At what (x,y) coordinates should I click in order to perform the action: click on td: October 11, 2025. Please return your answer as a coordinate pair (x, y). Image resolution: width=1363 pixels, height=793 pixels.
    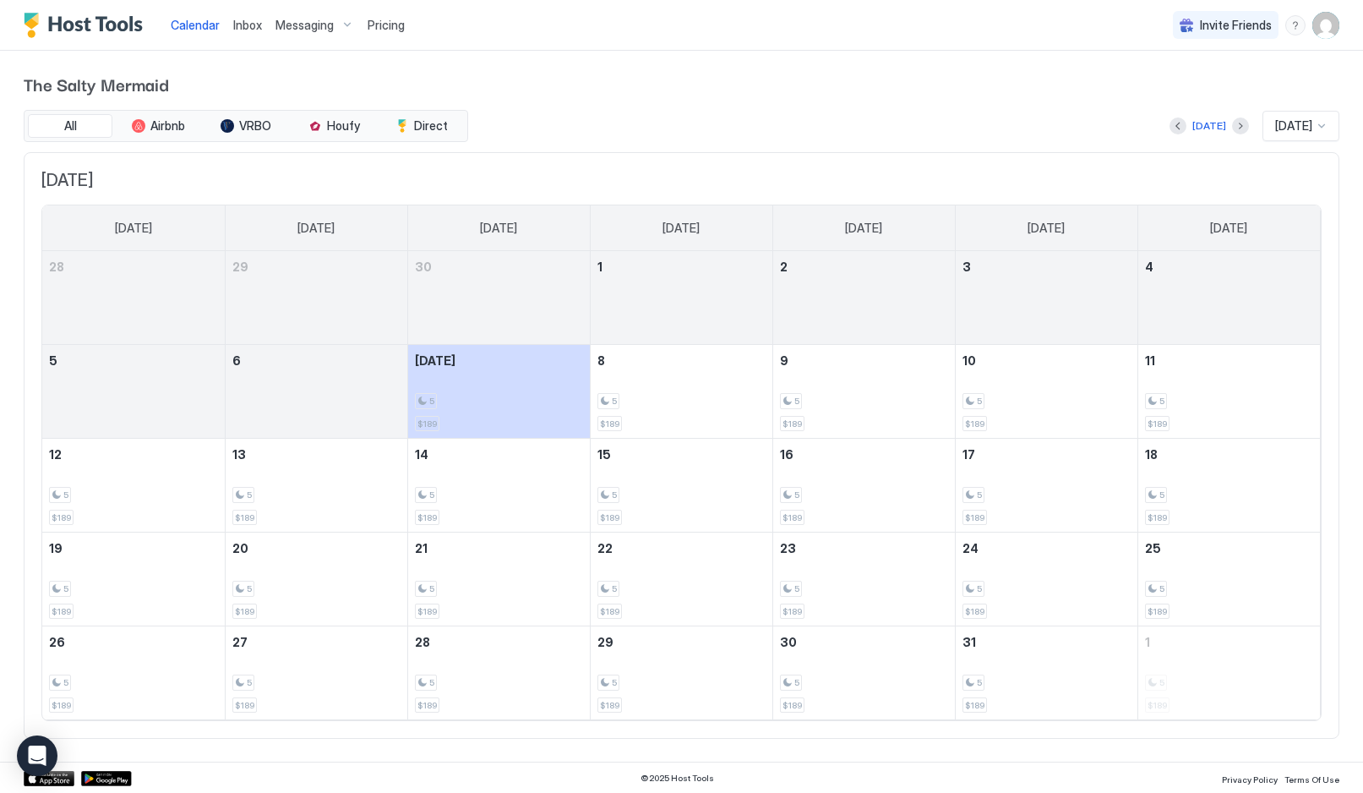
    Looking at the image, I should click on (1229, 391).